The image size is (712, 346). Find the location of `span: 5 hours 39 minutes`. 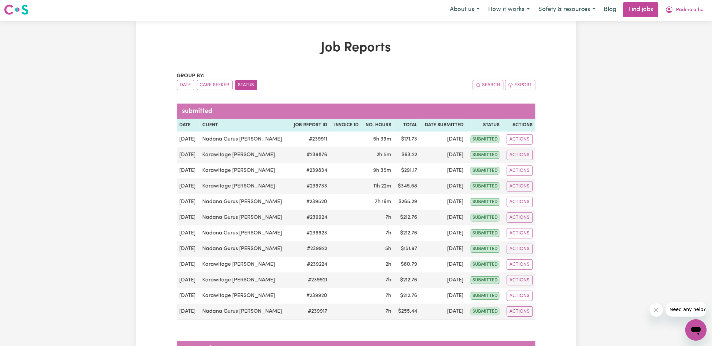

span: 5 hours 39 minutes is located at coordinates (382, 139).